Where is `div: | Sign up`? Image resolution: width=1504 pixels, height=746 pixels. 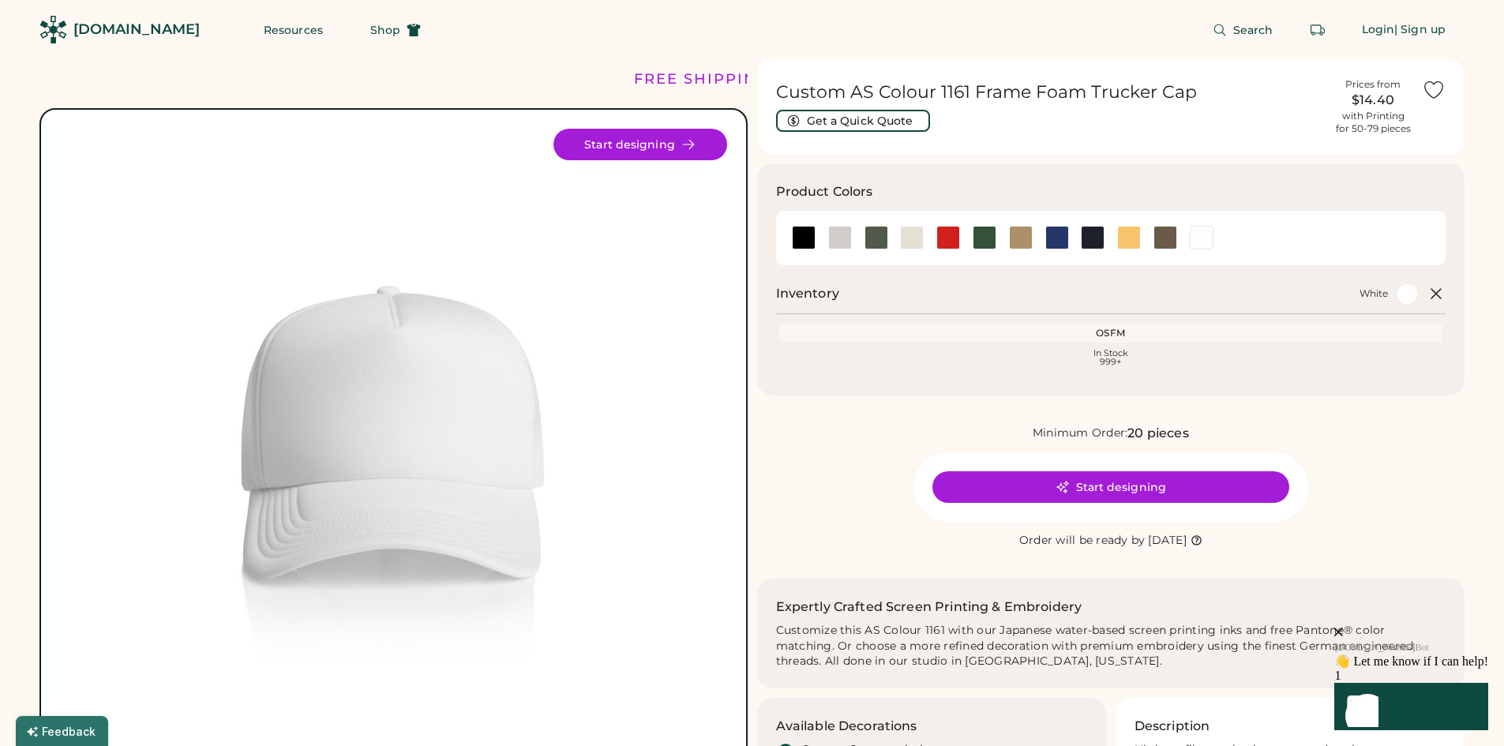 div: | Sign up is located at coordinates (1419, 30).